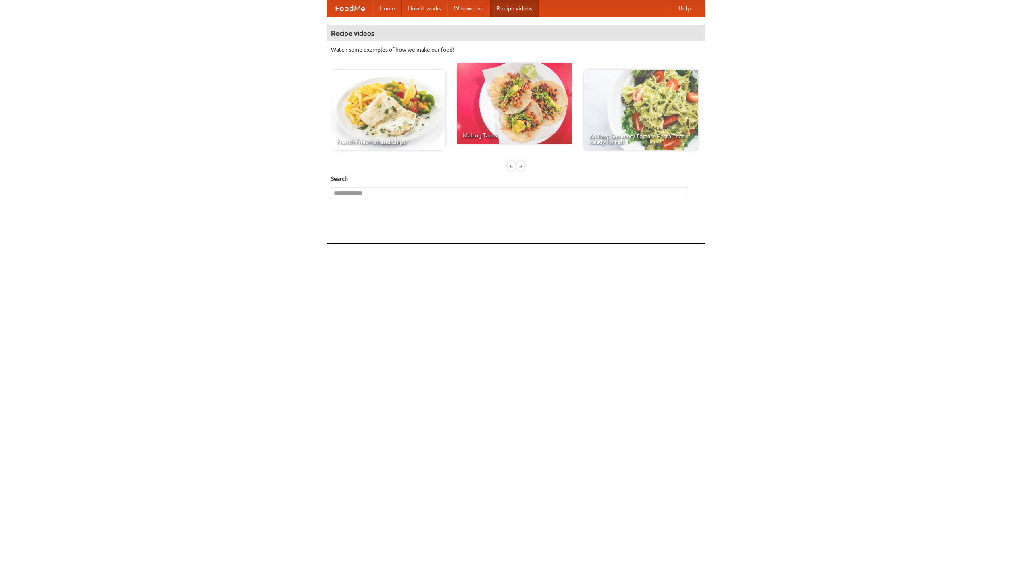  Describe the element at coordinates (641, 110) in the screenshot. I see `a: An Easy, Summery Tomato Pasta That's Ready for Fall` at that location.